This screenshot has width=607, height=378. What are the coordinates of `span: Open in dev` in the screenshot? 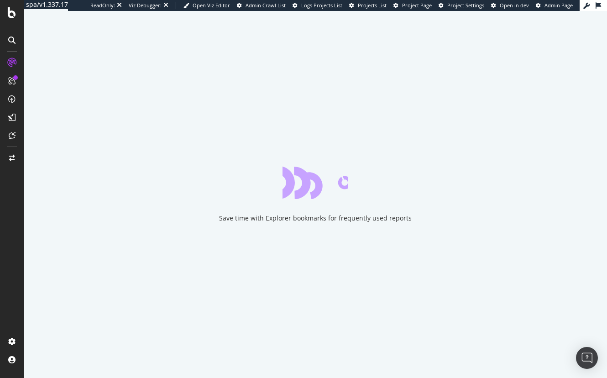 It's located at (515, 5).